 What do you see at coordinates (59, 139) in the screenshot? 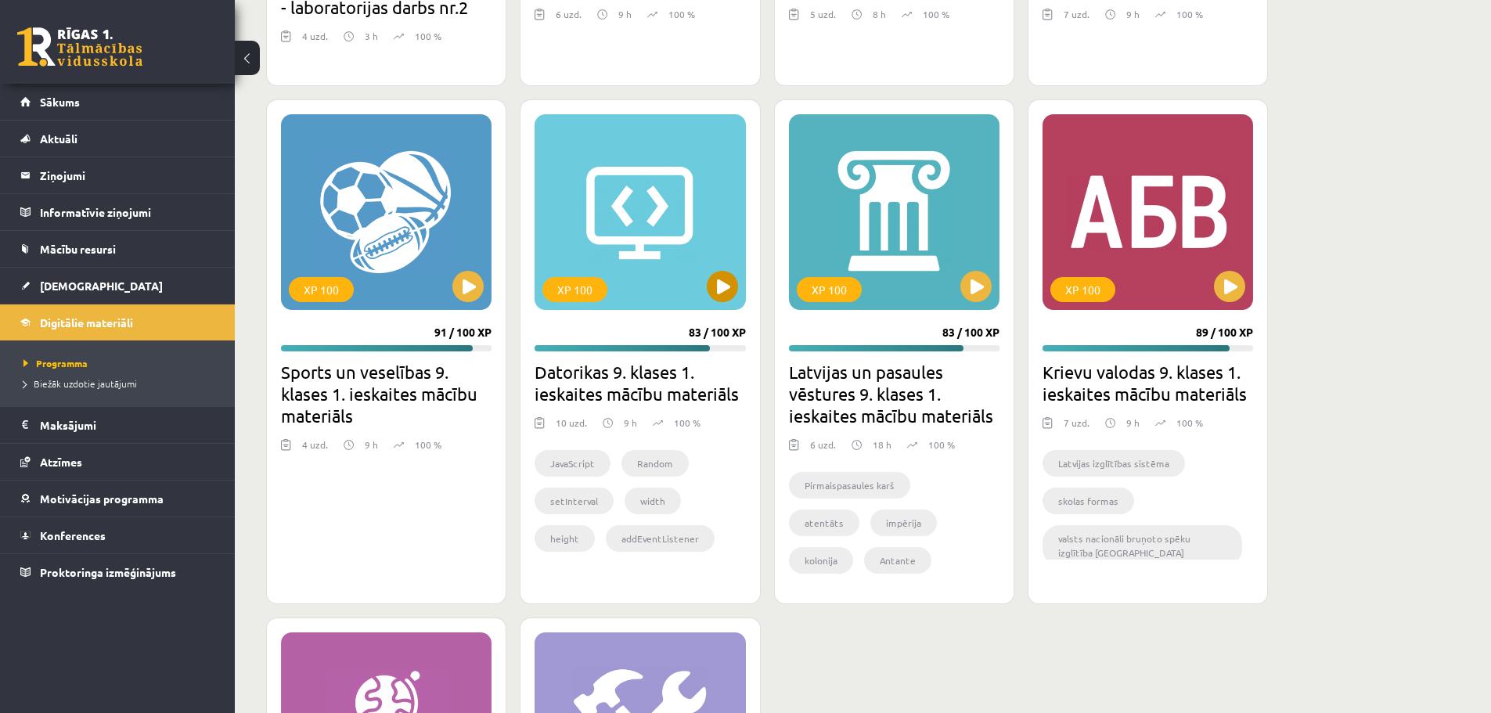
I see `span: Aktuāli` at bounding box center [59, 139].